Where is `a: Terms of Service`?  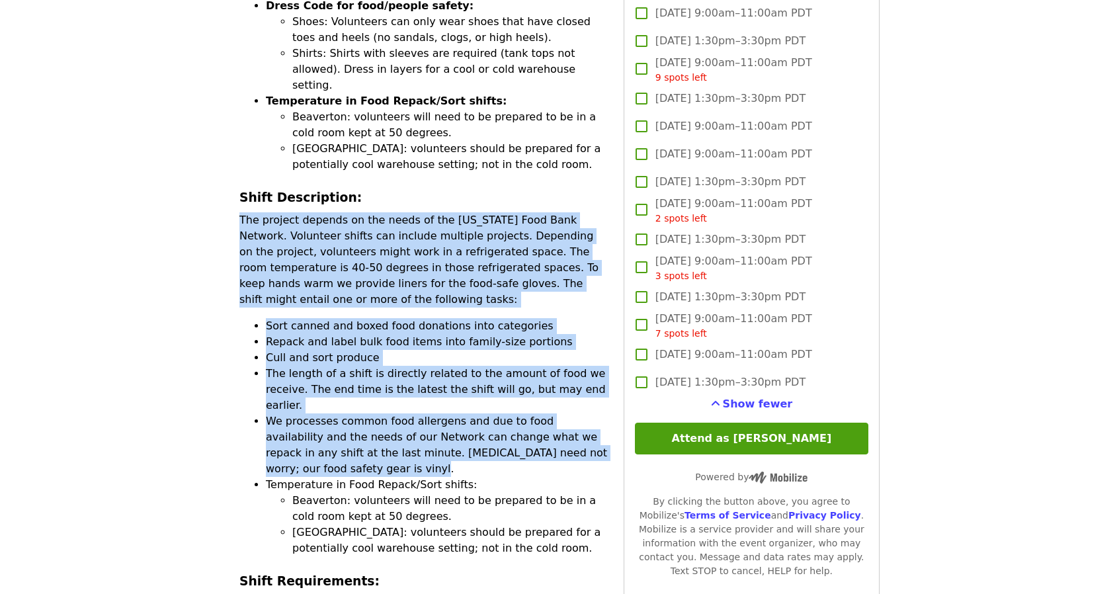
a: Terms of Service is located at coordinates (728, 515).